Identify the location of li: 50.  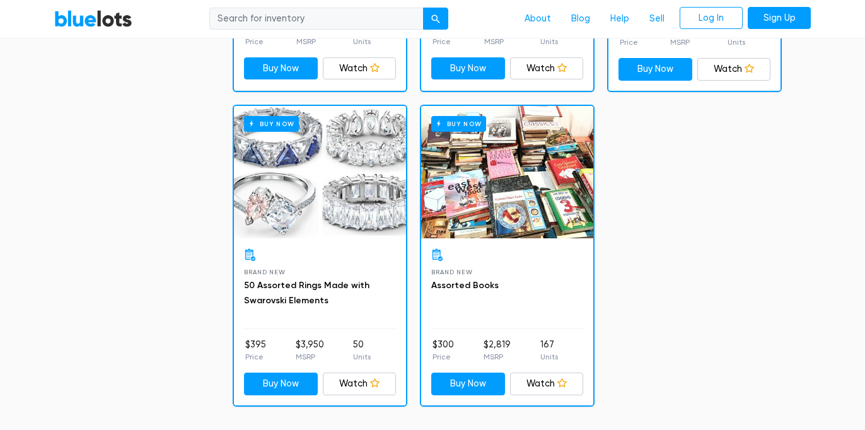
(362, 351).